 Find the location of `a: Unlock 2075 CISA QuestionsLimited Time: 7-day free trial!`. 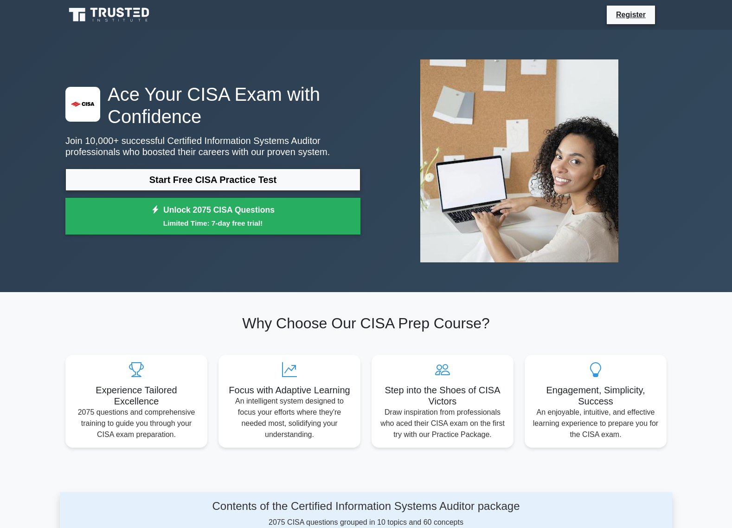

a: Unlock 2075 CISA QuestionsLimited Time: 7-day free trial! is located at coordinates (213, 216).